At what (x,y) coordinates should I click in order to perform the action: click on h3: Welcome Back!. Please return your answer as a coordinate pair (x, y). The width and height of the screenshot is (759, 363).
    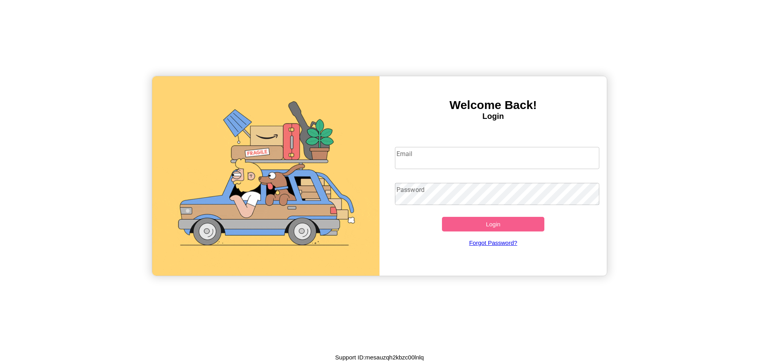
    Looking at the image, I should click on (493, 105).